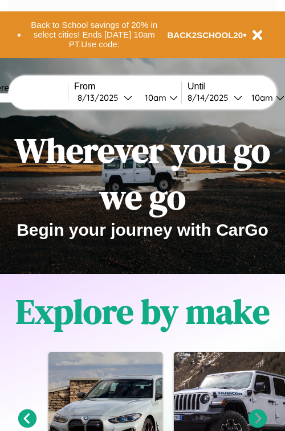 The height and width of the screenshot is (431, 285). What do you see at coordinates (205, 35) in the screenshot?
I see `b: BACK2SCHOOL20` at bounding box center [205, 35].